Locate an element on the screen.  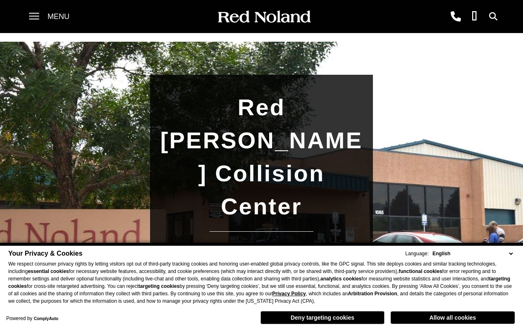
img: Red Noland Auto Group is located at coordinates (264, 17).